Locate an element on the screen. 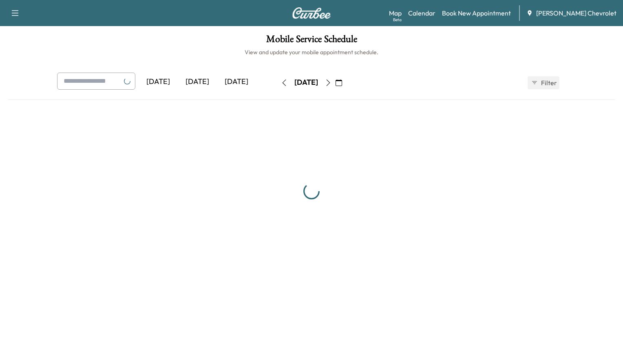 The width and height of the screenshot is (623, 340). h6: View and update your mobile appointment schedule. is located at coordinates (311, 52).